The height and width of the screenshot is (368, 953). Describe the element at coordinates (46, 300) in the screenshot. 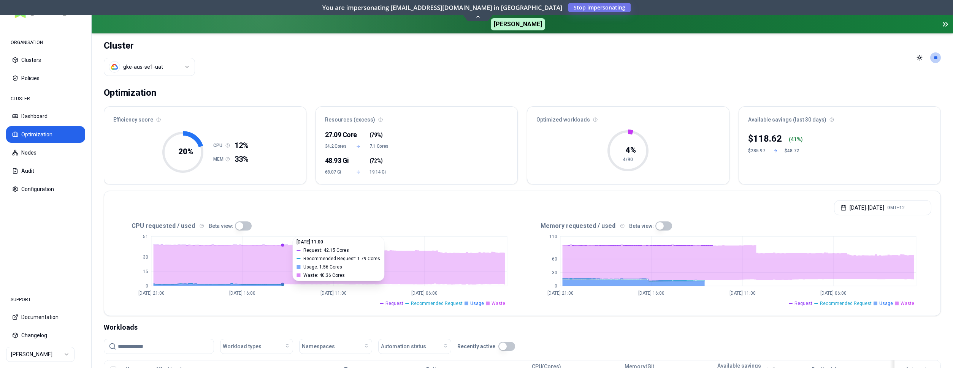

I see `div: SUPPORT` at that location.